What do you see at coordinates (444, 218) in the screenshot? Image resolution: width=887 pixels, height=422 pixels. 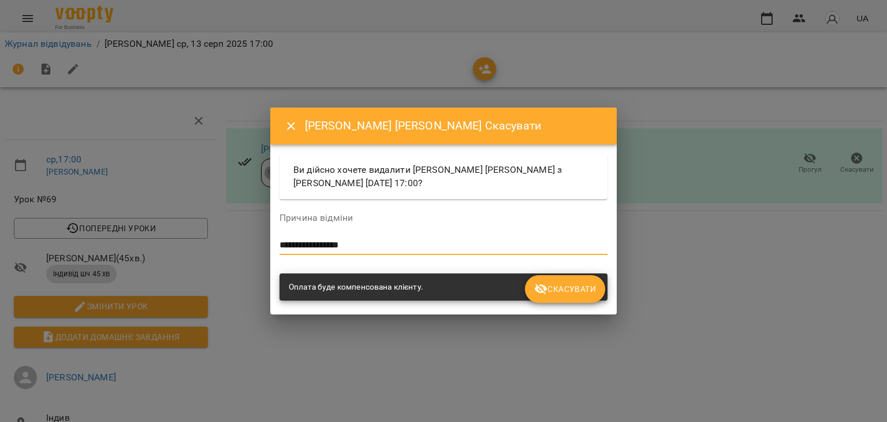 I see `label: Причина відміни` at bounding box center [444, 218].